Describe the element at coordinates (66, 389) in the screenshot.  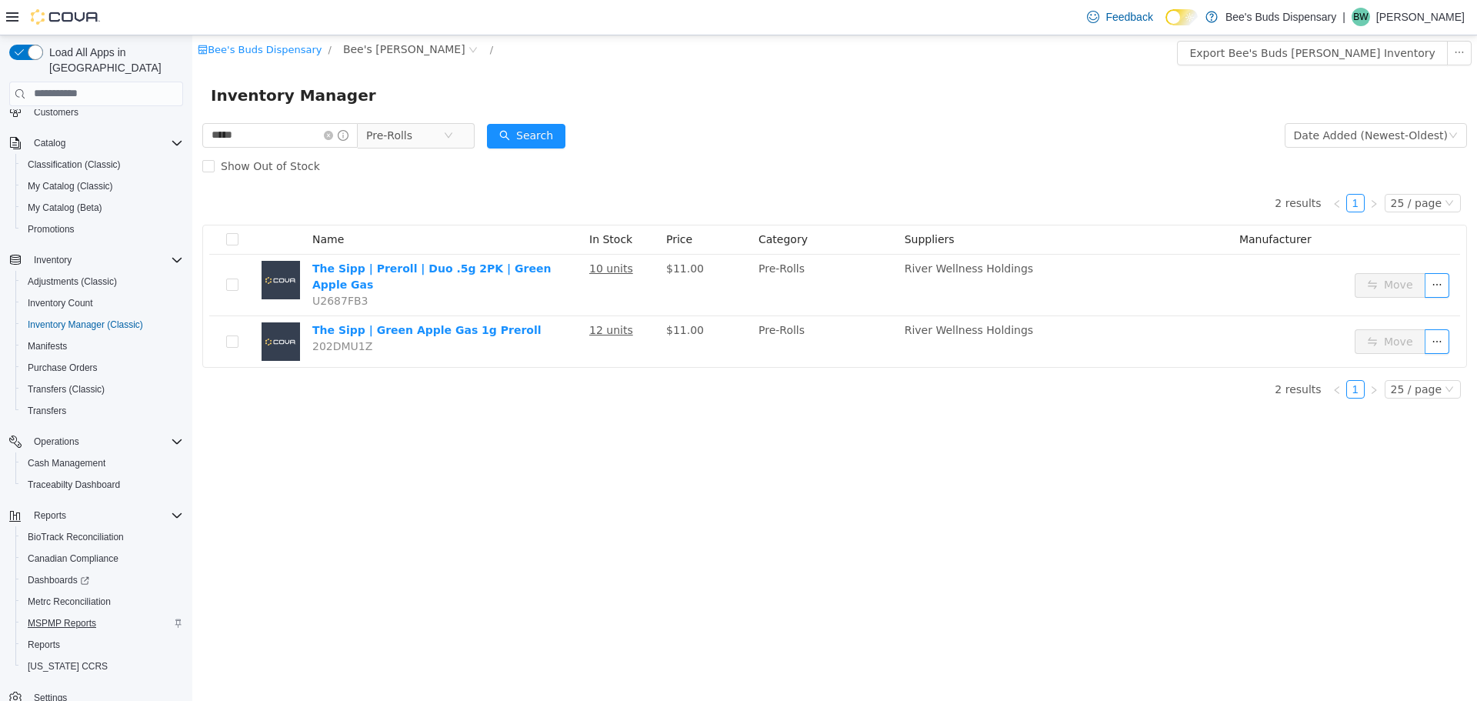
I see `a: Transfers (Classic)` at that location.